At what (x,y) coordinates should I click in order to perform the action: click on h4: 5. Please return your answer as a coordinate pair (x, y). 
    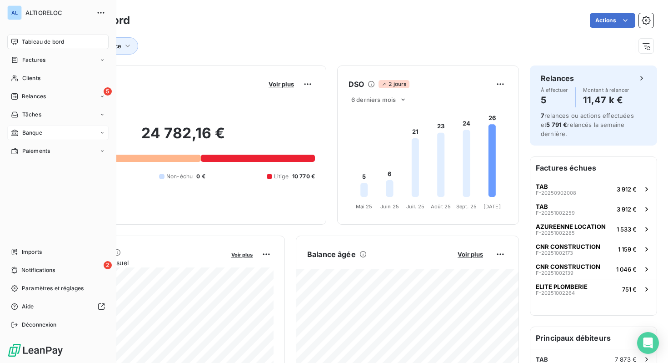
    Looking at the image, I should click on (555, 100).